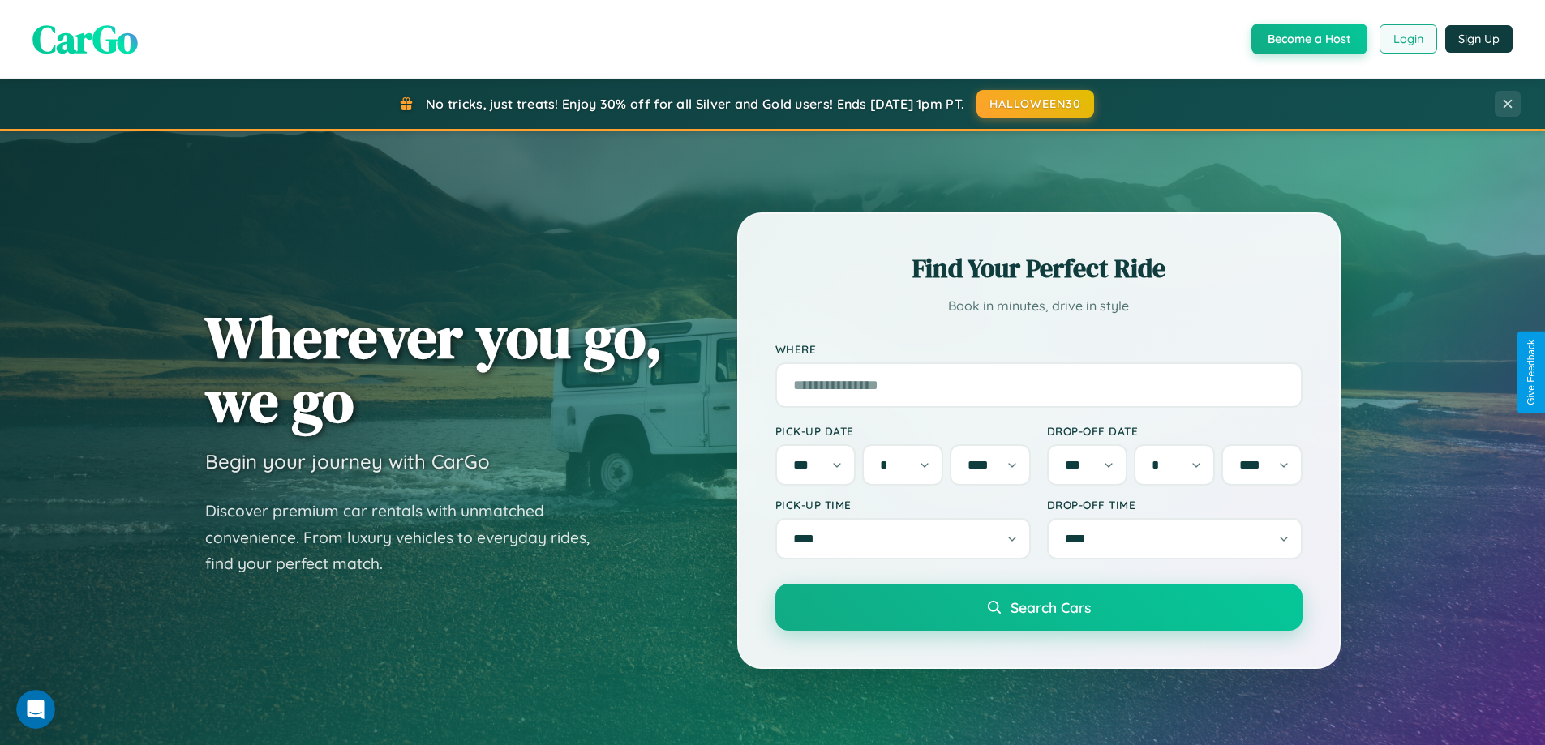 This screenshot has height=745, width=1545. I want to click on label: Where, so click(1039, 349).